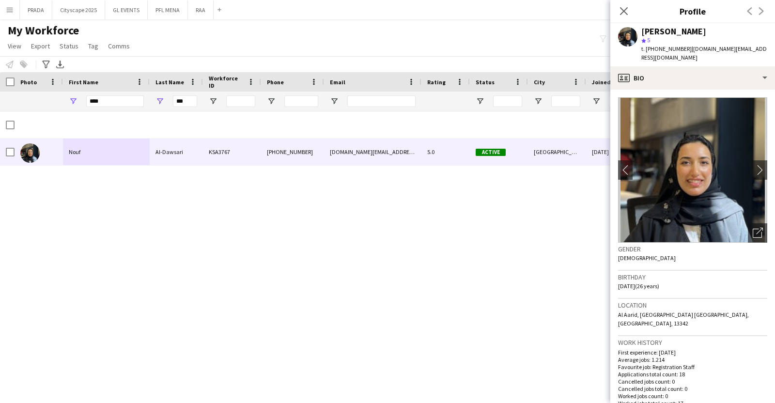 Image resolution: width=775 pixels, height=403 pixels. What do you see at coordinates (46, 64) in the screenshot?
I see `app-action-btn: Advanced filters` at bounding box center [46, 64].